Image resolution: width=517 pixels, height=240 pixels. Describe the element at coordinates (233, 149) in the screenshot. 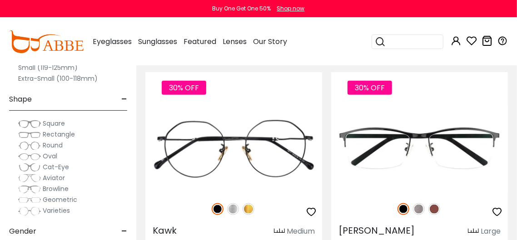

I see `img: Black Kawk - Metal ,Adjust Nose Pads` at that location.